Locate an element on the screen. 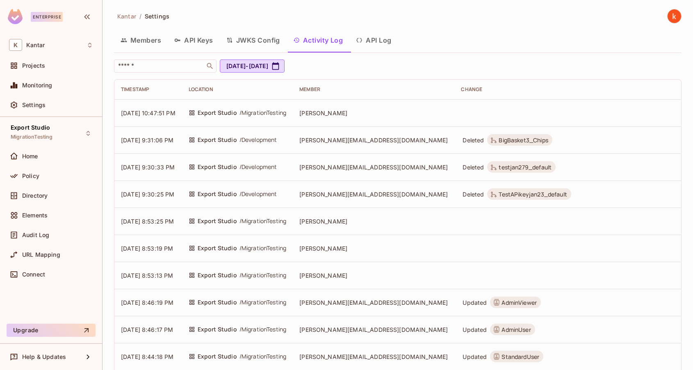 The height and width of the screenshot is (370, 693). span: AdminUser is located at coordinates (516, 329).